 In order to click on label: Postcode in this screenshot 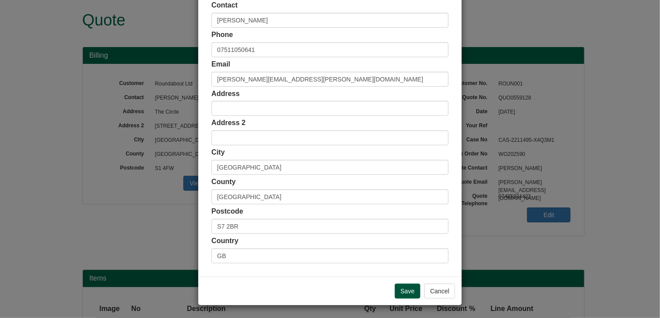, I will do `click(227, 212)`.